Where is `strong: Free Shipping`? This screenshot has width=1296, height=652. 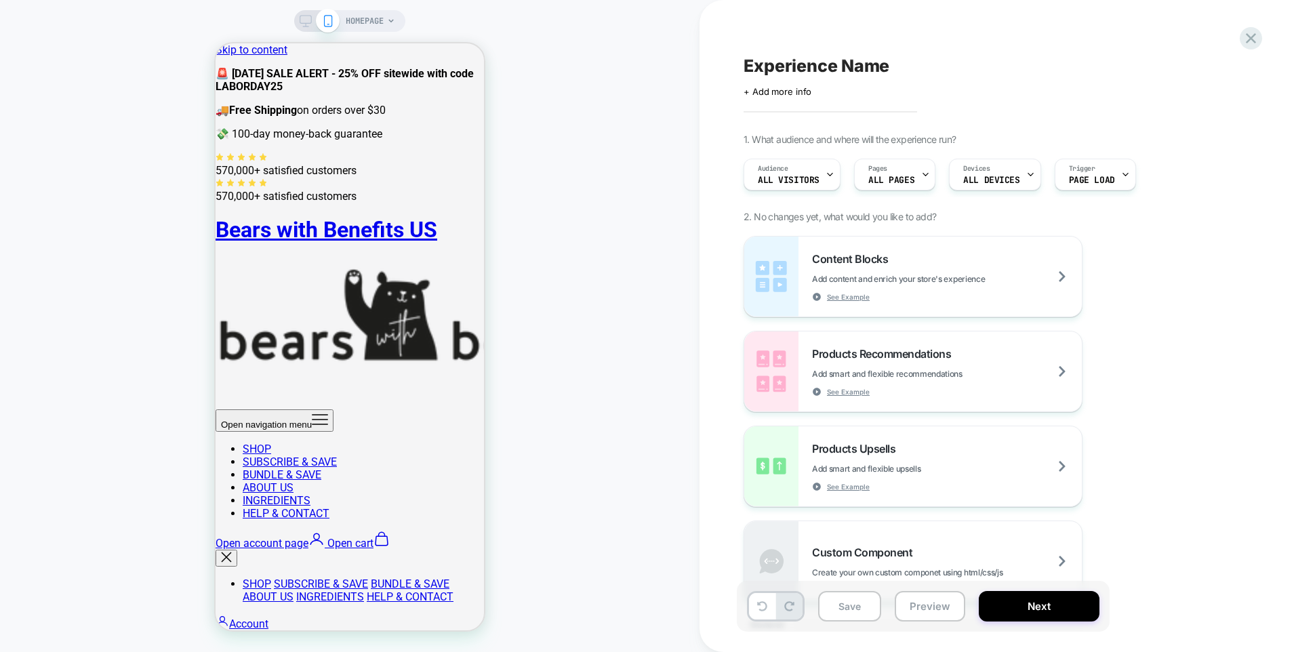
strong: Free Shipping is located at coordinates (47, 66).